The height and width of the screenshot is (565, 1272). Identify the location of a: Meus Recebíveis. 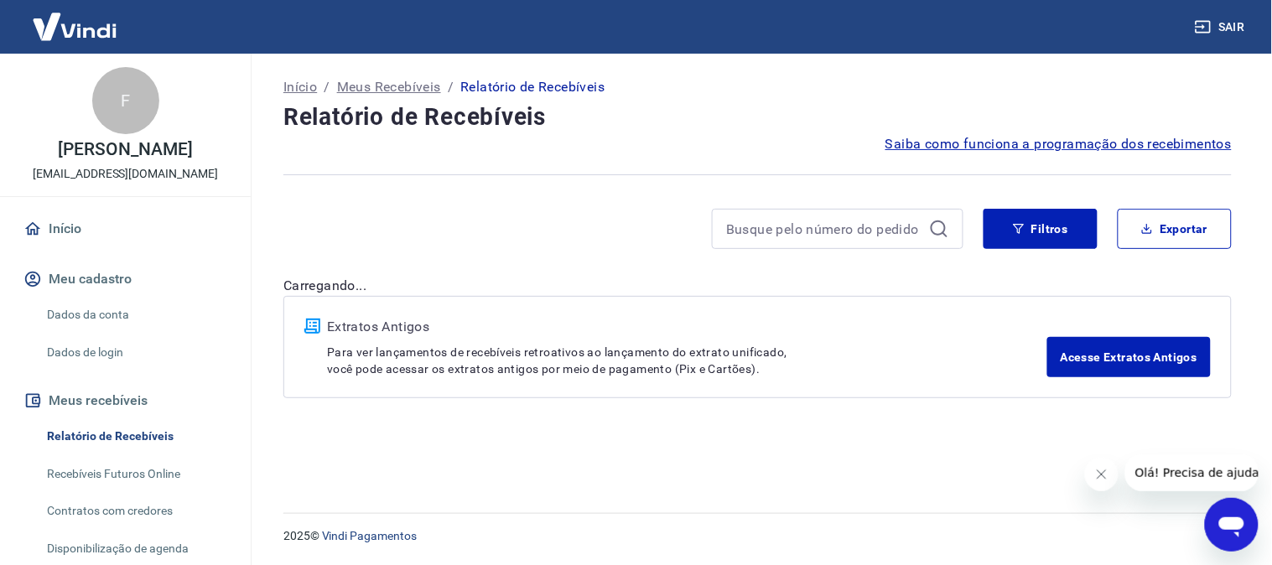
(389, 87).